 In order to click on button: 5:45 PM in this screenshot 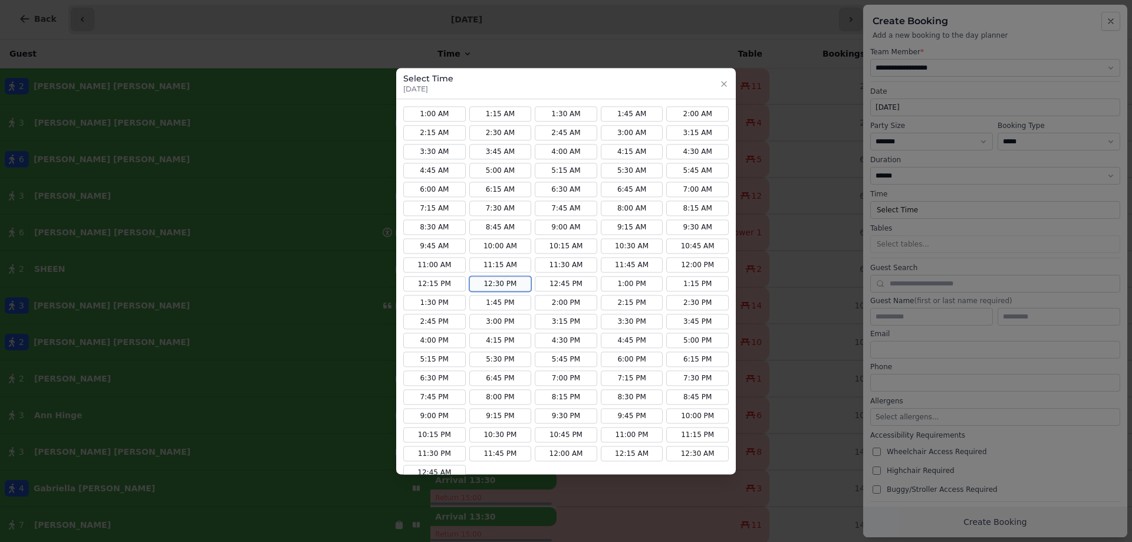, I will do `click(566, 359)`.